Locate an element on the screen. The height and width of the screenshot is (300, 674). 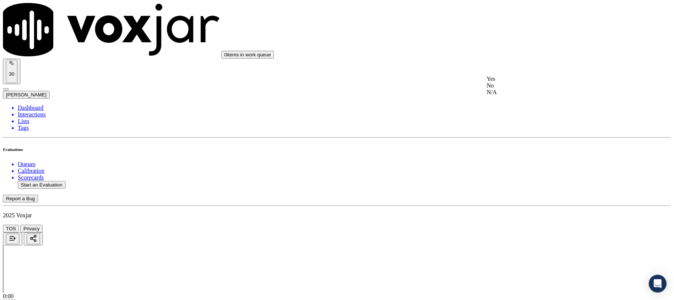
a: Interactions is located at coordinates (344, 114).